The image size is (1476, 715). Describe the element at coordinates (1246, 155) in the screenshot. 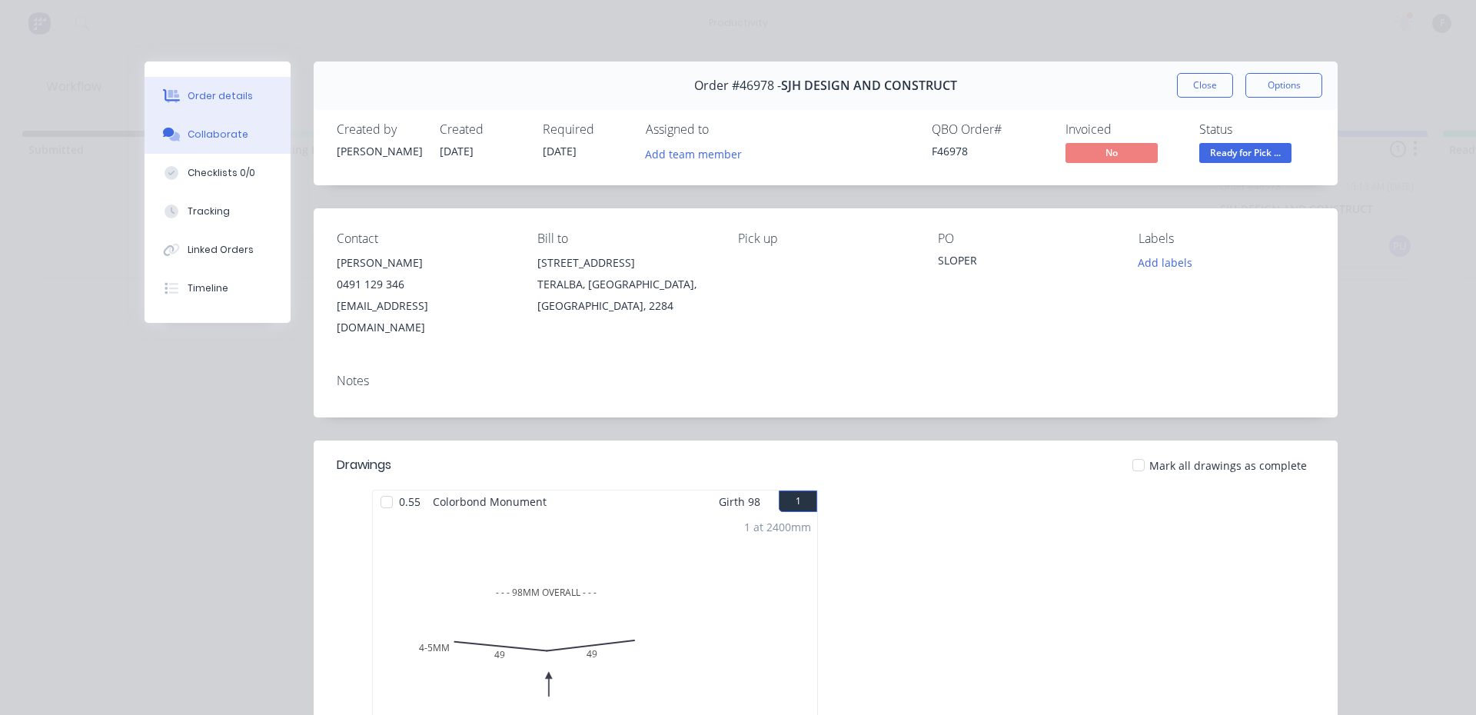

I see `button: Ready for Pick ...` at that location.